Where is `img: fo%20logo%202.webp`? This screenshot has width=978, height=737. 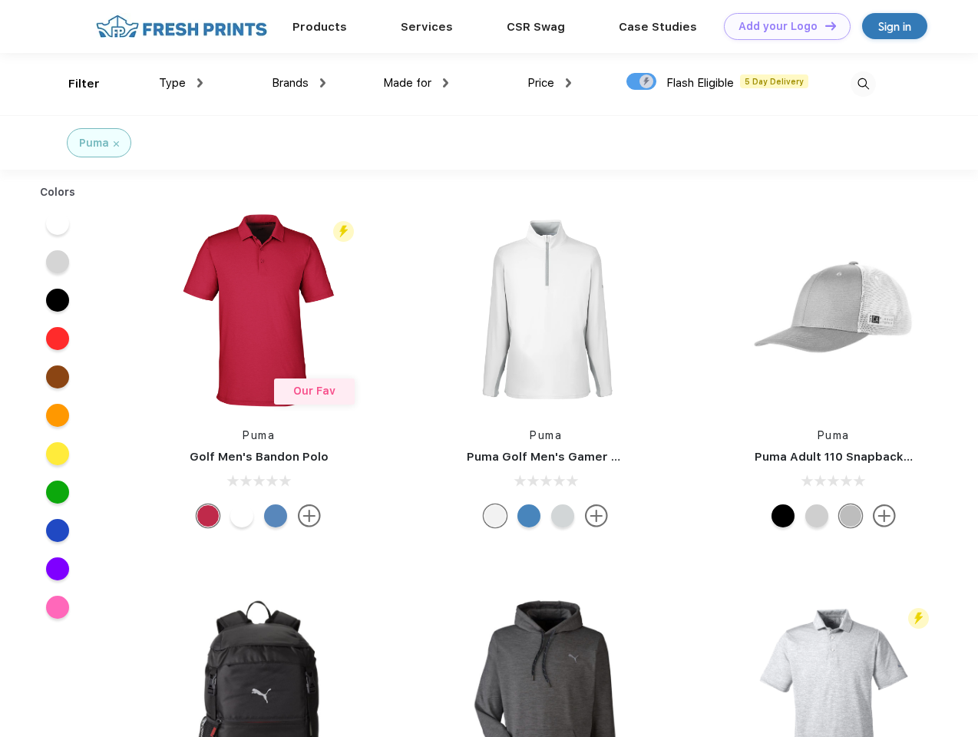
img: fo%20logo%202.webp is located at coordinates (181, 26).